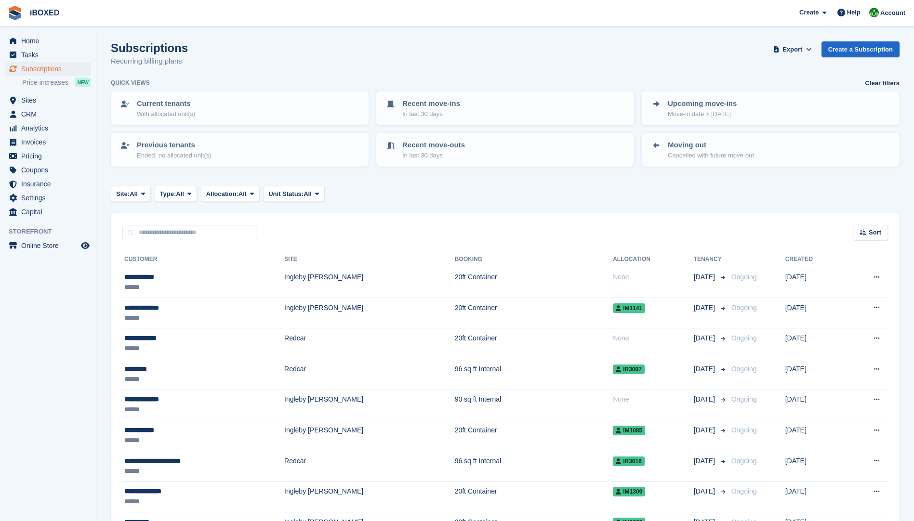 The width and height of the screenshot is (914, 521). Describe the element at coordinates (874, 13) in the screenshot. I see `img: Amanda Forder` at that location.